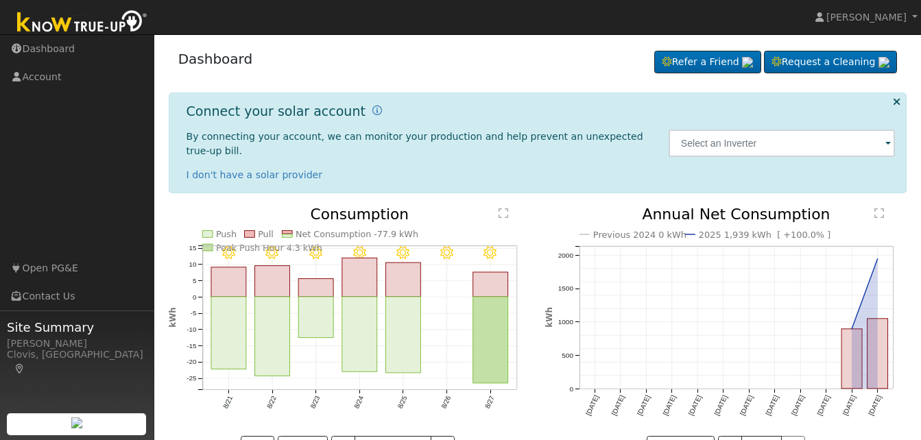  Describe the element at coordinates (708, 62) in the screenshot. I see `a: Refer a Friend` at that location.